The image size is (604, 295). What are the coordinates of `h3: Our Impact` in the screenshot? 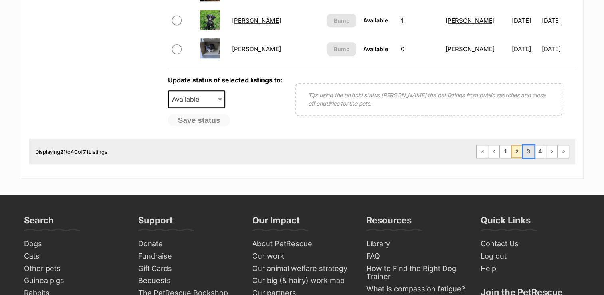 It's located at (276, 222).